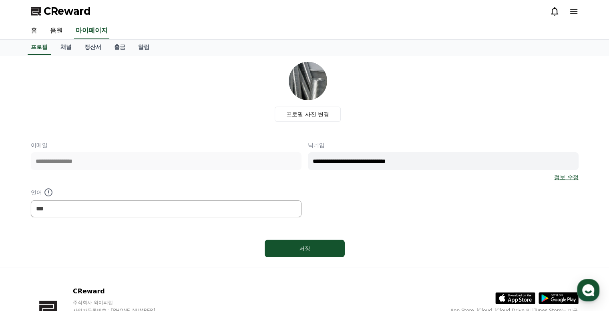  Describe the element at coordinates (56, 31) in the screenshot. I see `a: 음원` at that location.